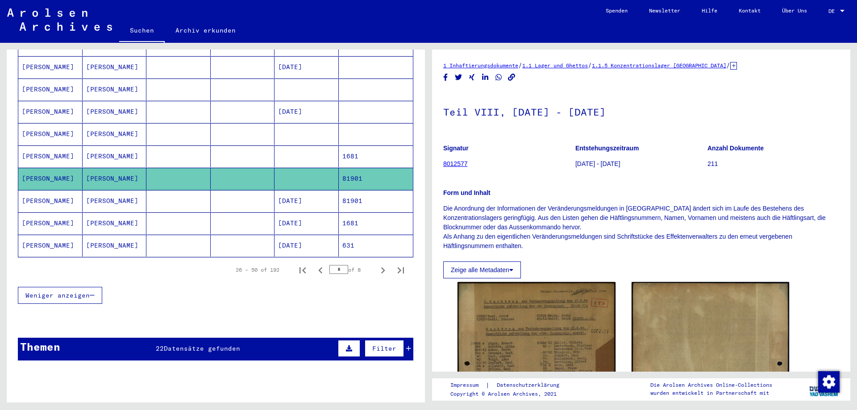  What do you see at coordinates (202, 349) in the screenshot?
I see `span: Datensätze gefunden` at bounding box center [202, 349].